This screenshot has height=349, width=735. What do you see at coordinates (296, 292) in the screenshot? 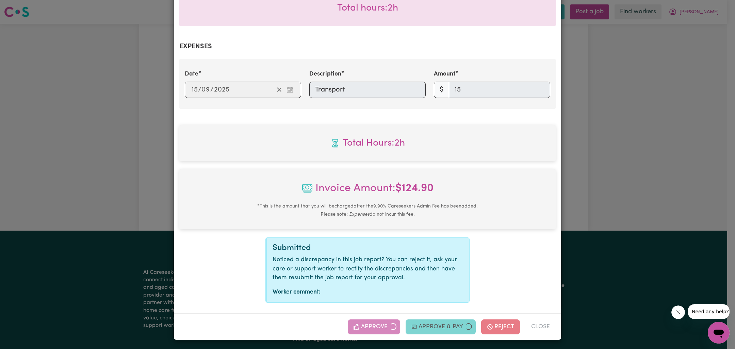
I see `strong: Worker comment:` at bounding box center [296, 292].